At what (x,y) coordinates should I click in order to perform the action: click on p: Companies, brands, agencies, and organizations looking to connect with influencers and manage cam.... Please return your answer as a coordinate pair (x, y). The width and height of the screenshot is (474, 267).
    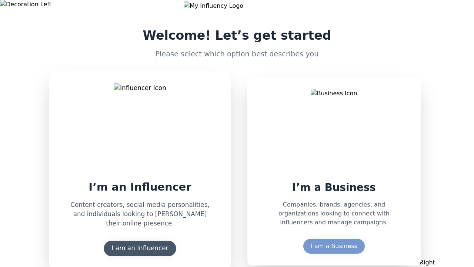
    Looking at the image, I should click on (334, 214).